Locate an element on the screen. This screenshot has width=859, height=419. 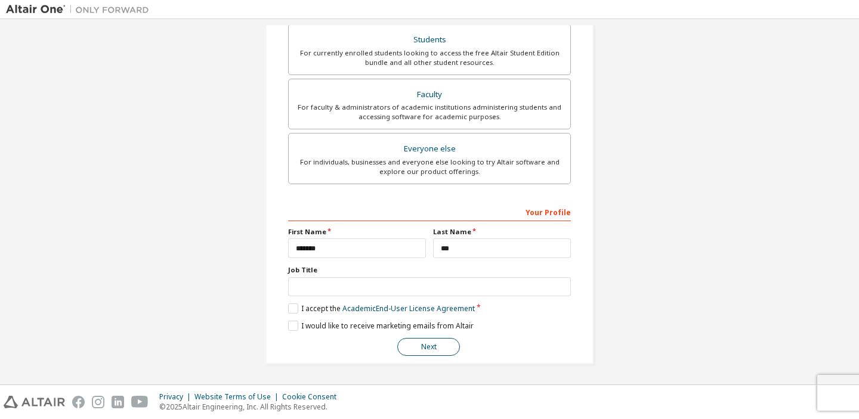
div: For currently enrolled students looking to access the free Altair Student Edition bundle and all ... is located at coordinates (429, 58).